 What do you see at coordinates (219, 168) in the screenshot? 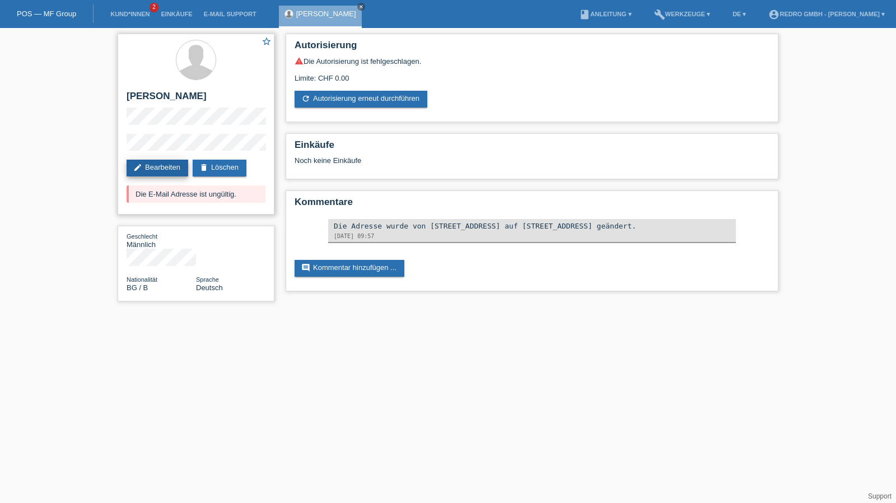
I see `a: deleteLöschen` at bounding box center [219, 168].